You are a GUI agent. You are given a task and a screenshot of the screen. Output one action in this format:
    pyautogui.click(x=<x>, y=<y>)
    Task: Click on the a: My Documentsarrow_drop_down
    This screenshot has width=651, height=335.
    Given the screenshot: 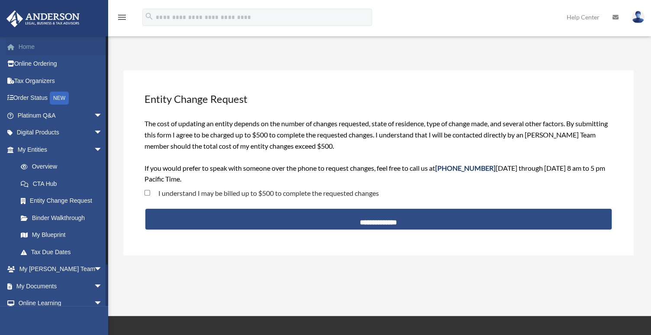 What is the action you would take?
    pyautogui.click(x=61, y=286)
    